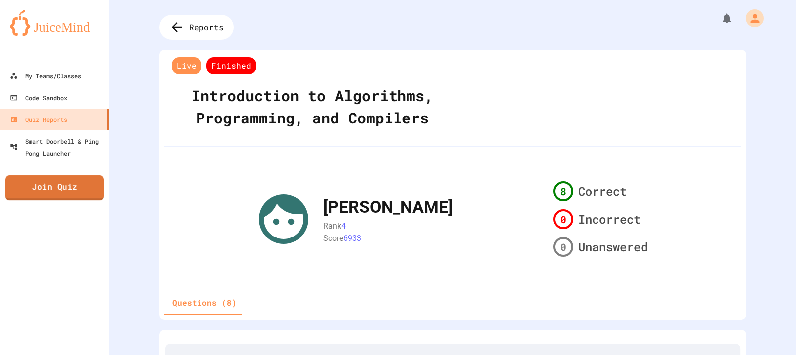 The image size is (796, 355). Describe the element at coordinates (312, 106) in the screenshot. I see `div: Introduction to Algorithms, Programming, and Compilers` at that location.